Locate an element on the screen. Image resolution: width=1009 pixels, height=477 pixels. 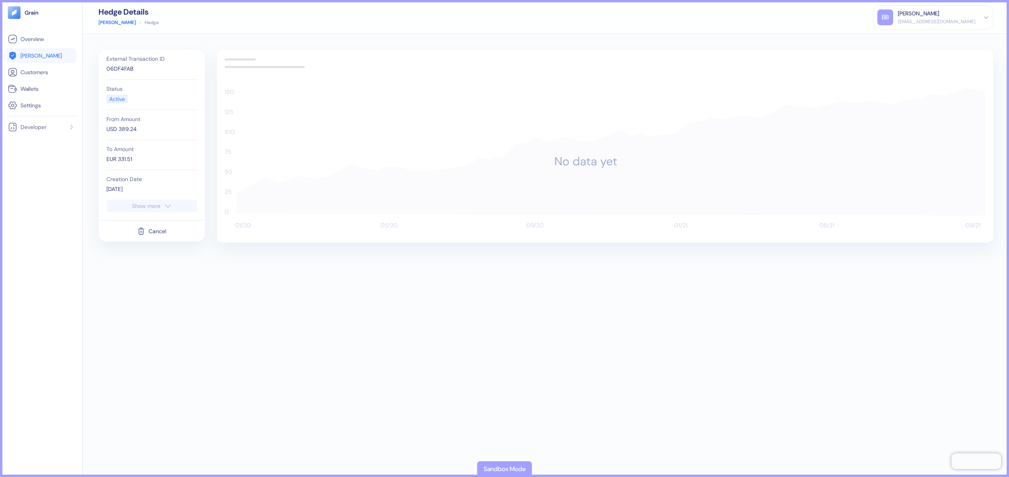
span: Customers is located at coordinates (34, 72).